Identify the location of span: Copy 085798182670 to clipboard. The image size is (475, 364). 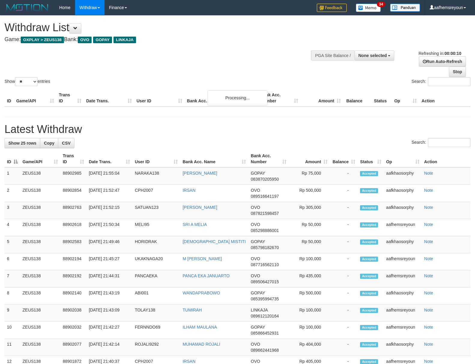
(265, 248).